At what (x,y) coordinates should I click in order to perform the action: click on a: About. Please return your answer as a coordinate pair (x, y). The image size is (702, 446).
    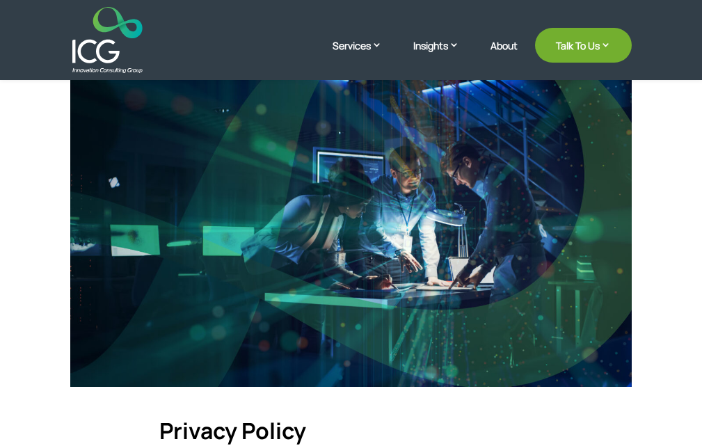
    Looking at the image, I should click on (504, 56).